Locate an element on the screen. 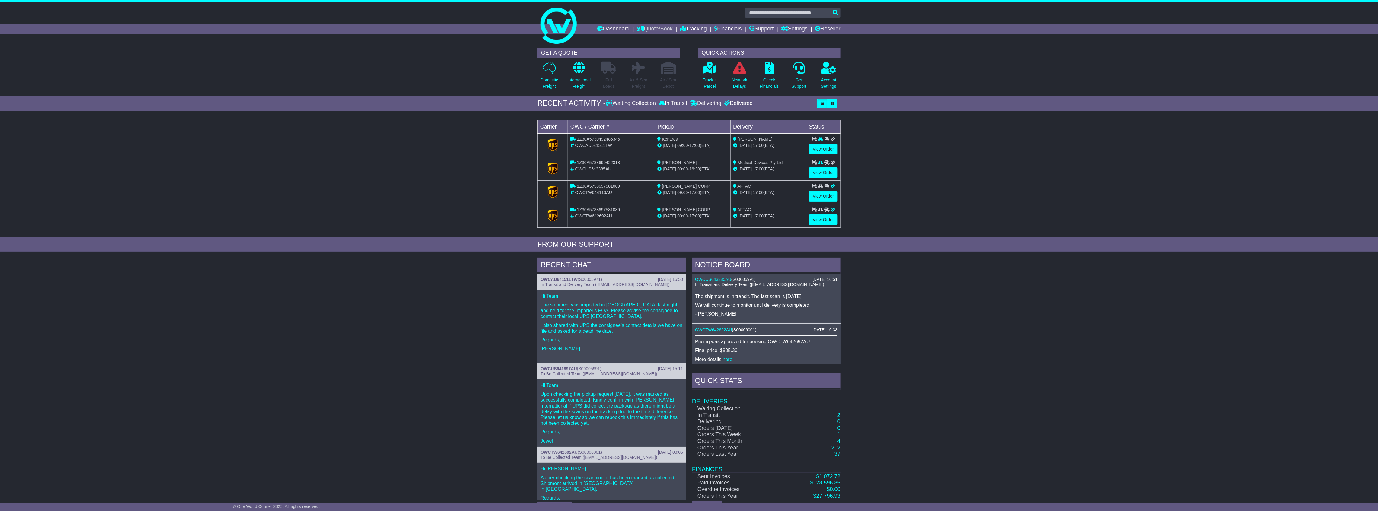 The width and height of the screenshot is (1378, 511). a: CheckFinancials is located at coordinates (769, 77).